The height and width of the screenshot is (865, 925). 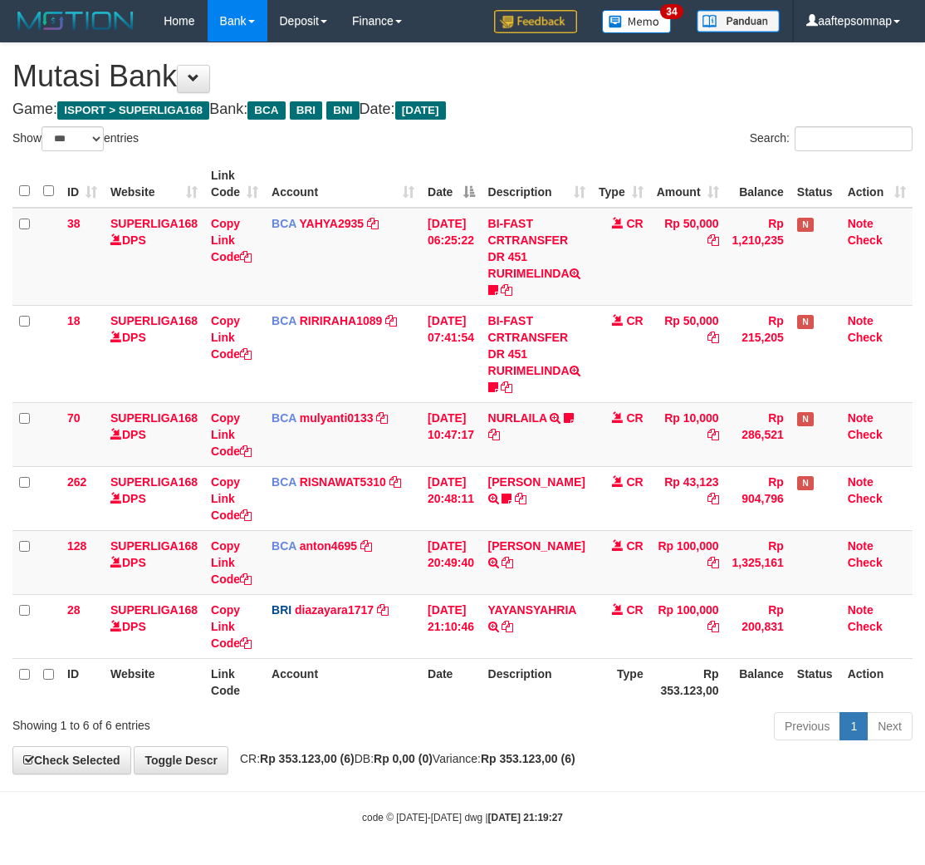 I want to click on td: Rp 50,000, so click(x=688, y=353).